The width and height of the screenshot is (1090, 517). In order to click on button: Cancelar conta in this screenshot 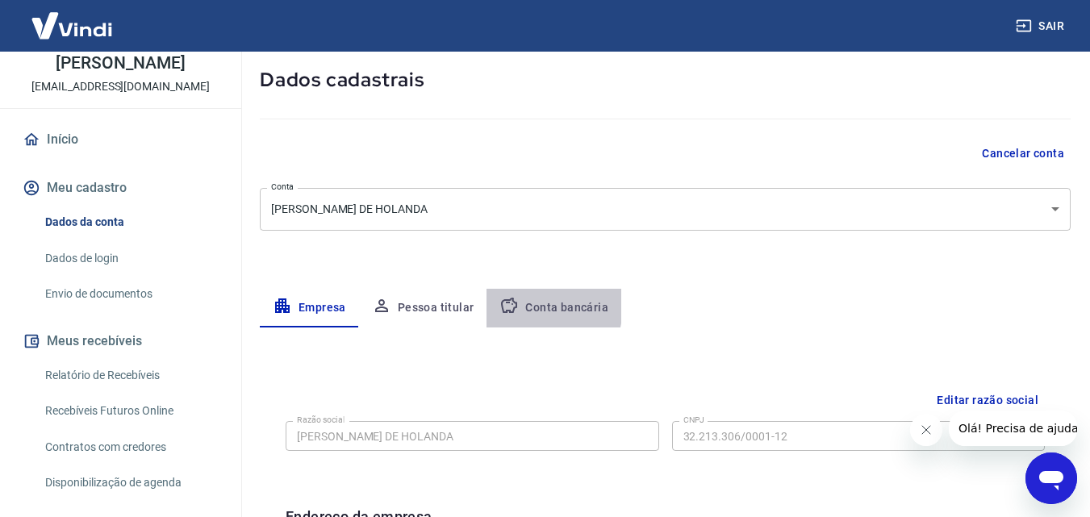, I will do `click(1023, 153)`.